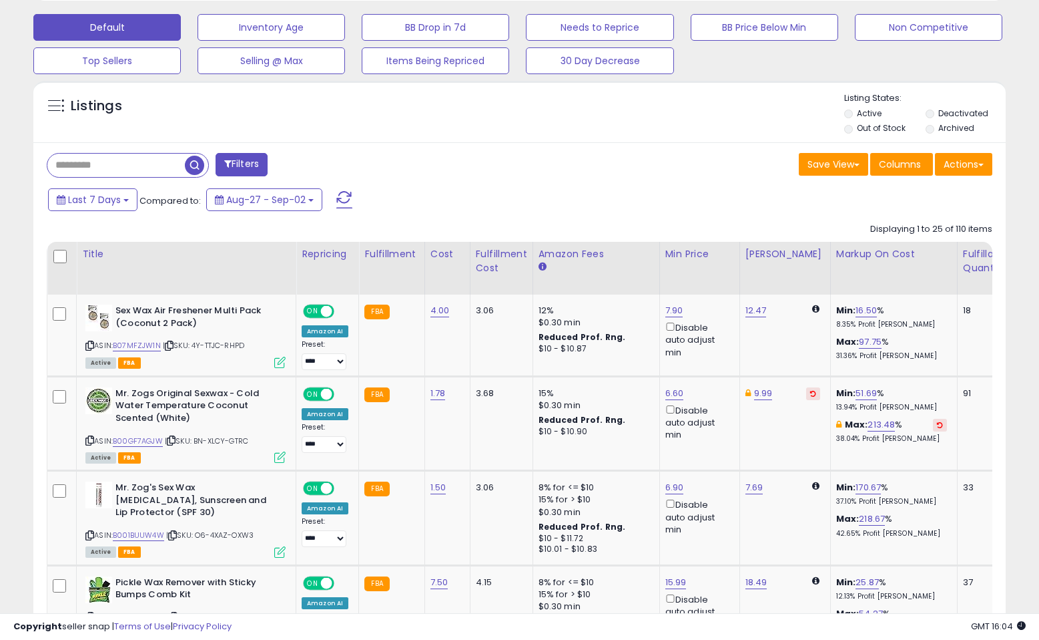 The height and width of the screenshot is (640, 1039). I want to click on div: 15%, so click(594, 393).